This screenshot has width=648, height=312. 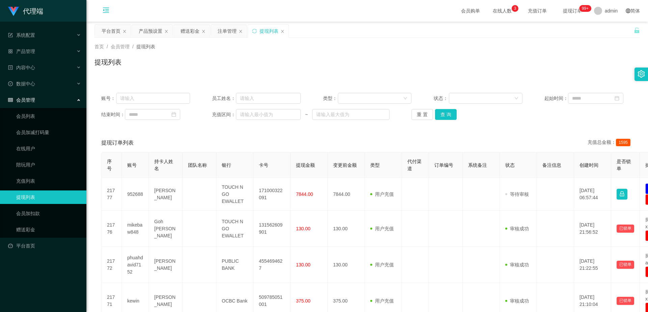 What do you see at coordinates (516, 99) in the screenshot?
I see `i: 图标: down` at bounding box center [516, 99].